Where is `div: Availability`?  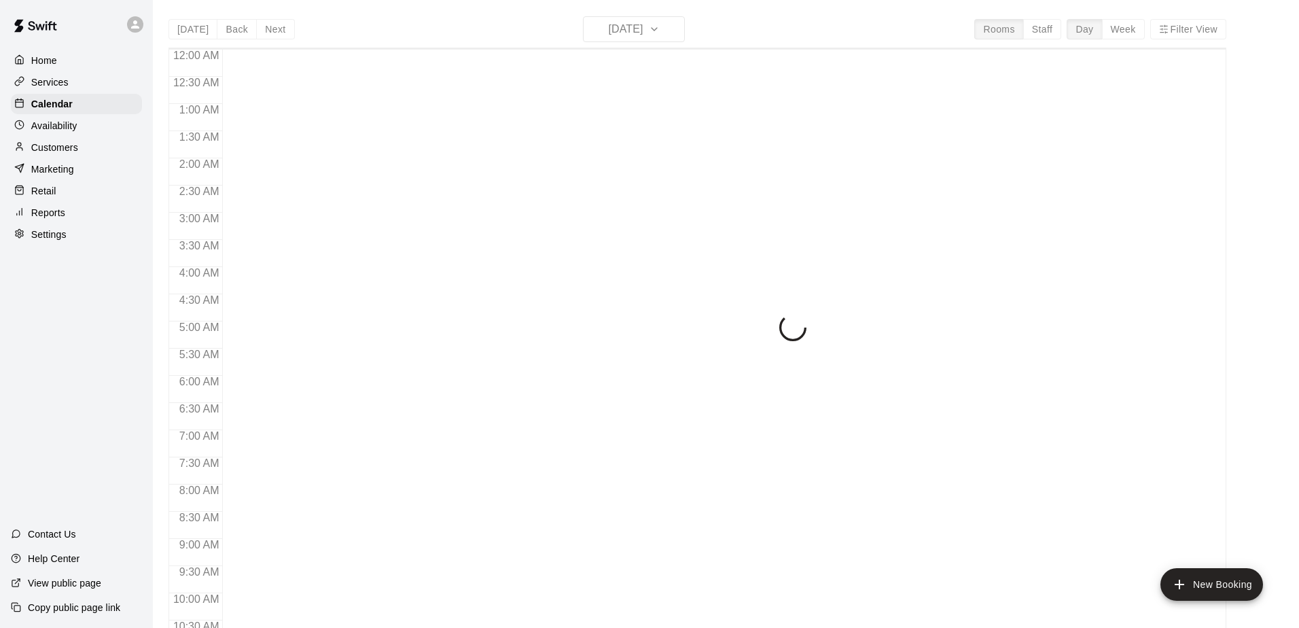 div: Availability is located at coordinates (76, 126).